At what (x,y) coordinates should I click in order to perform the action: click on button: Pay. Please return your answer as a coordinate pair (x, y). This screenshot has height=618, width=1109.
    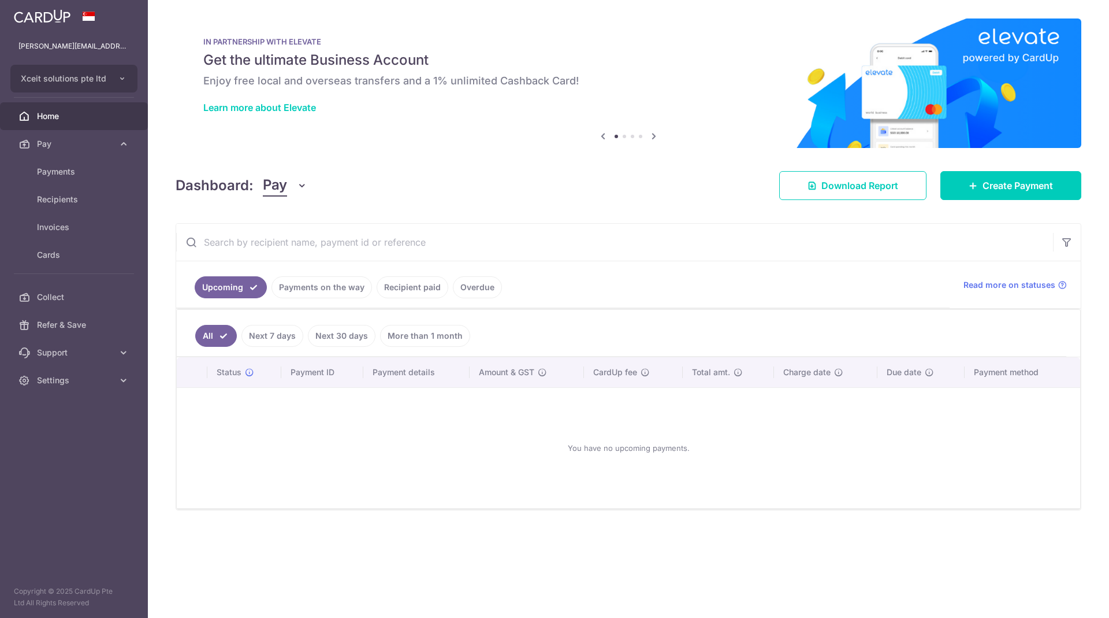
    Looking at the image, I should click on (285, 185).